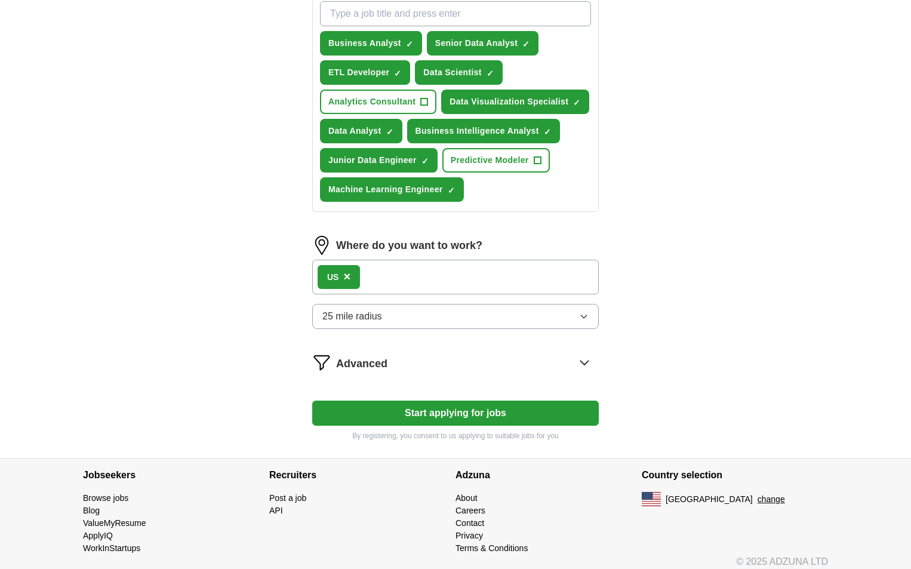 This screenshot has width=911, height=569. What do you see at coordinates (651, 499) in the screenshot?
I see `img: US flag` at bounding box center [651, 499].